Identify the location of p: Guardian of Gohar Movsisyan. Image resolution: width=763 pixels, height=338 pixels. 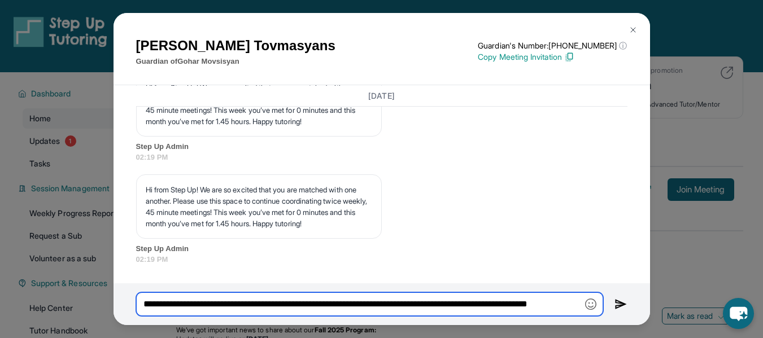
(236, 62).